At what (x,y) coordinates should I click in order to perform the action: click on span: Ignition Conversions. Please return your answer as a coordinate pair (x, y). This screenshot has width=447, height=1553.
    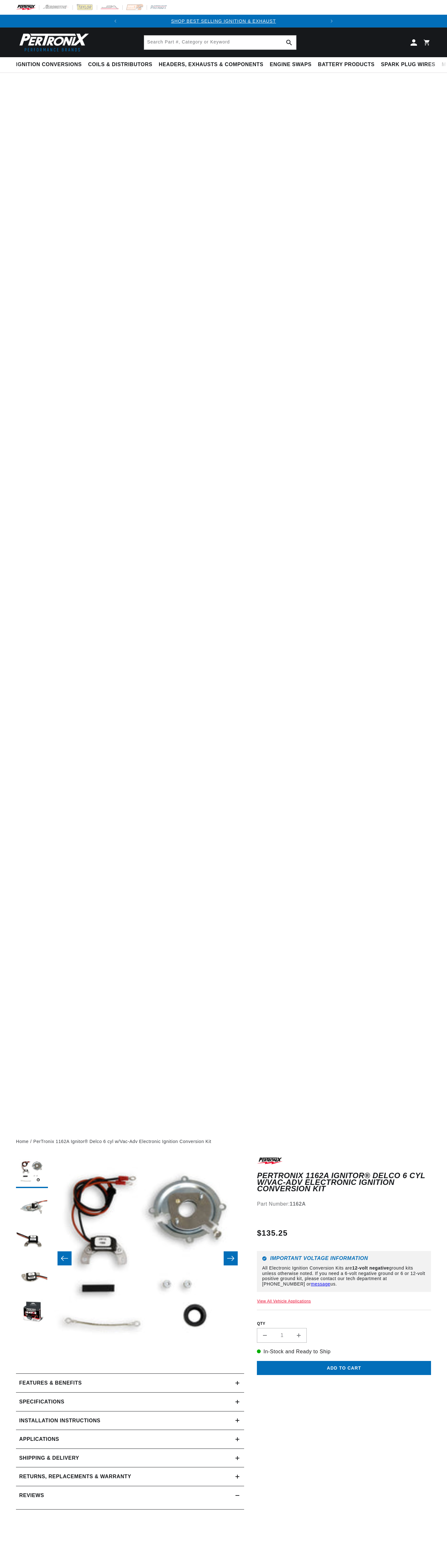
    Looking at the image, I should click on (49, 65).